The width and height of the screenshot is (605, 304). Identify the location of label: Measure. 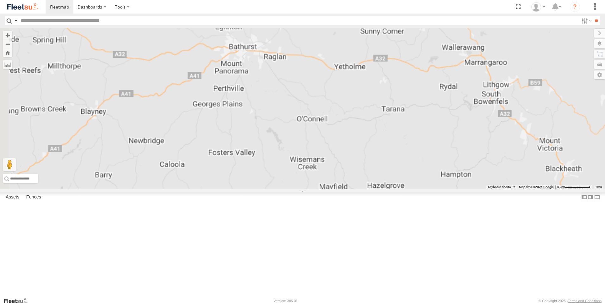
(8, 65).